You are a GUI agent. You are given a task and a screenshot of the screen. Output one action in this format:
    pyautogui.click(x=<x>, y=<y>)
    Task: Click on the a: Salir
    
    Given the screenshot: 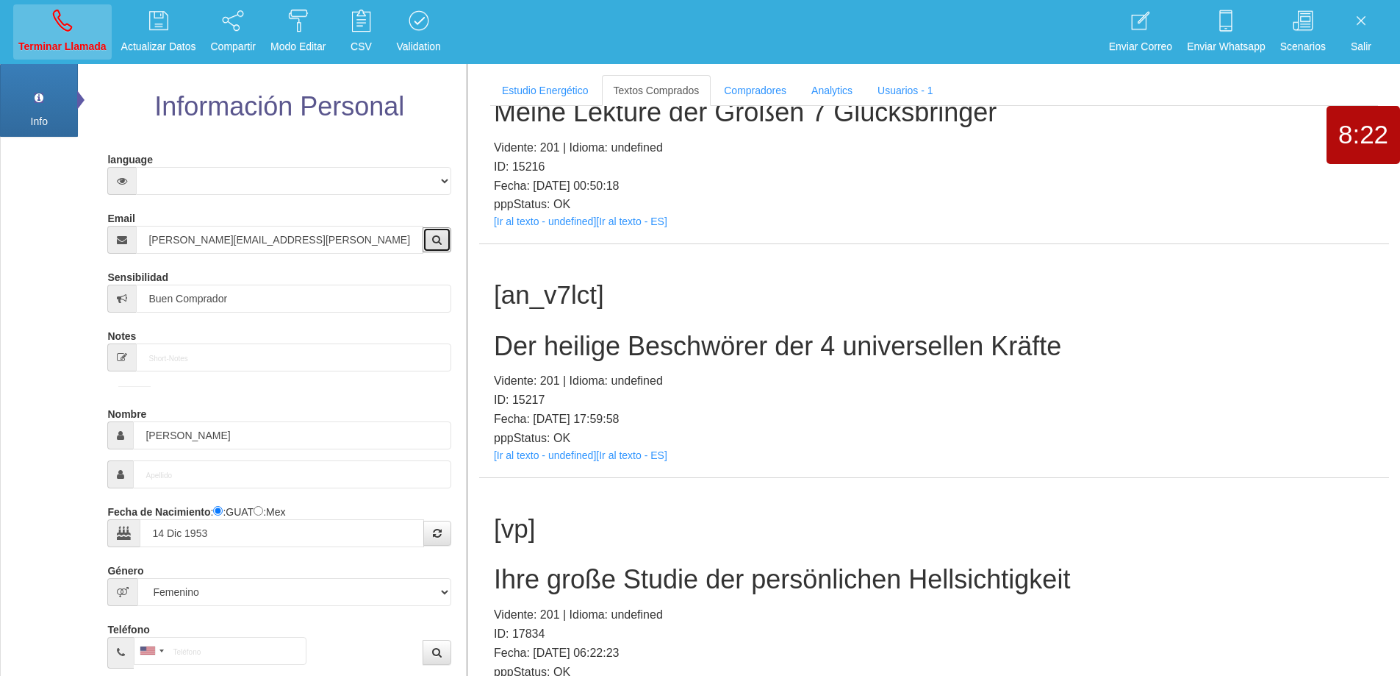 What is the action you would take?
    pyautogui.click(x=1361, y=32)
    